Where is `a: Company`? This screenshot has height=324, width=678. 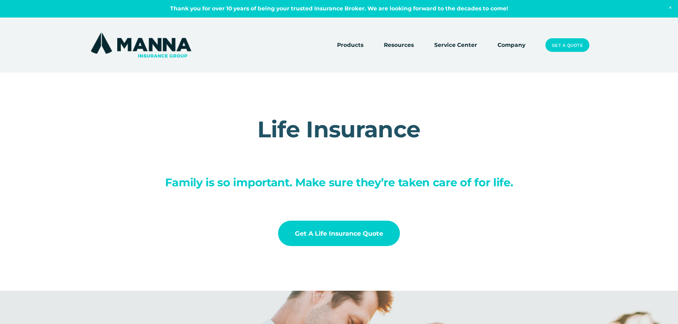
a: Company is located at coordinates (511, 45).